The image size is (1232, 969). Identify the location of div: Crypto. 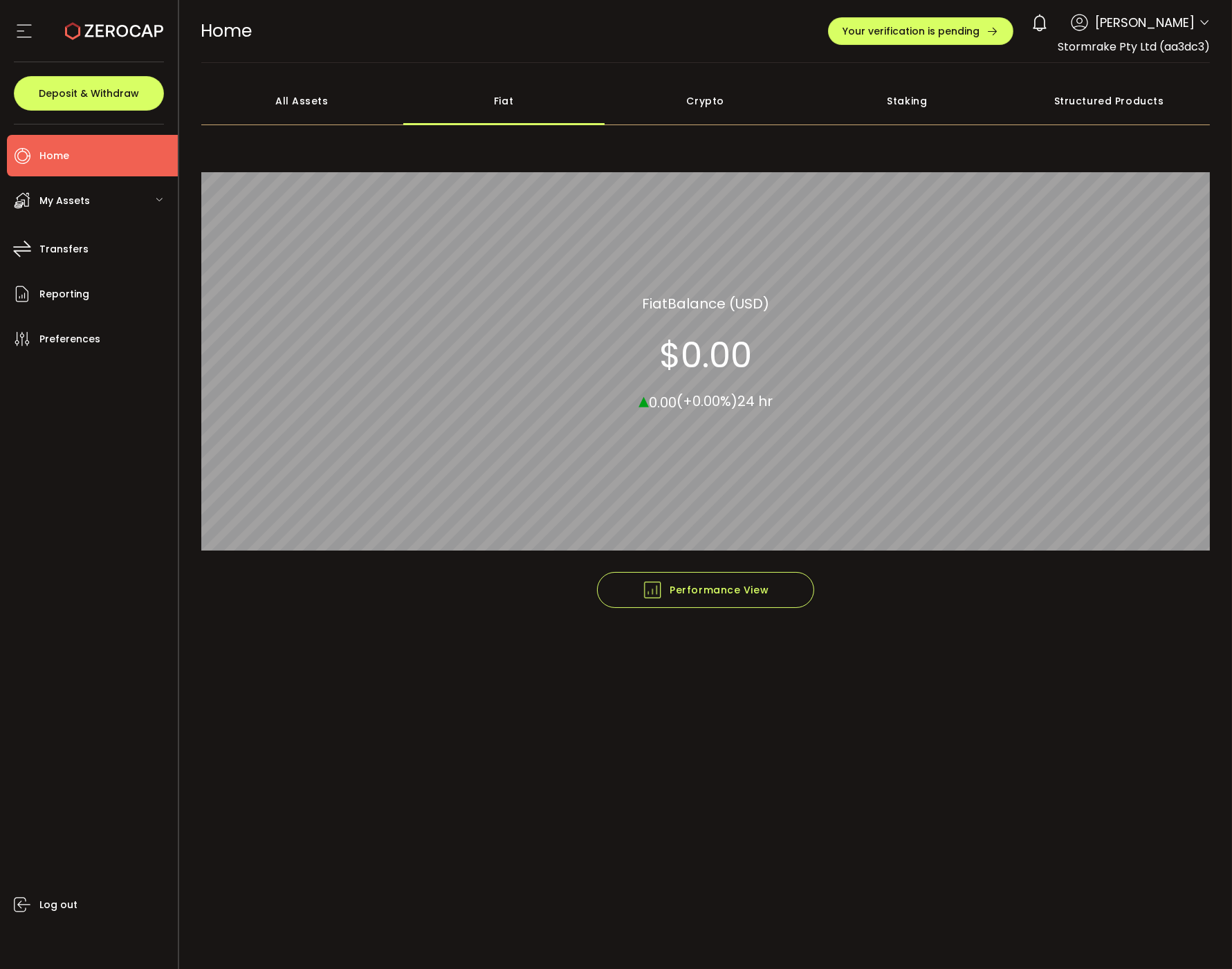
(706, 101).